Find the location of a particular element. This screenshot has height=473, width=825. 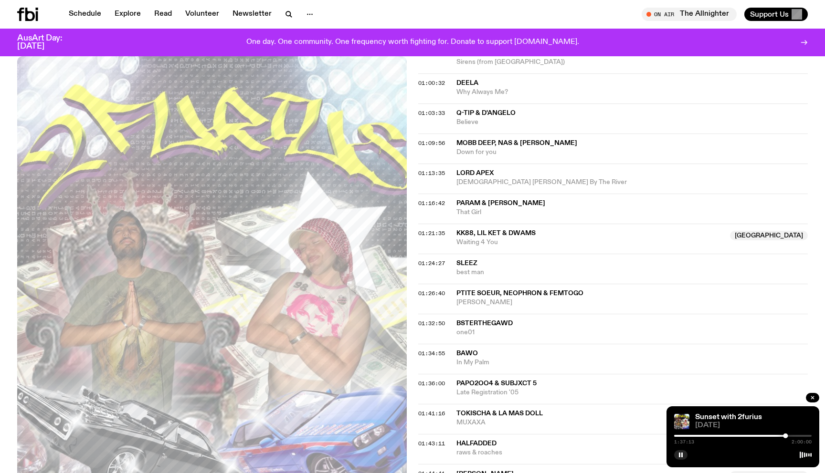

span: 01:00:32 is located at coordinates (431, 83).